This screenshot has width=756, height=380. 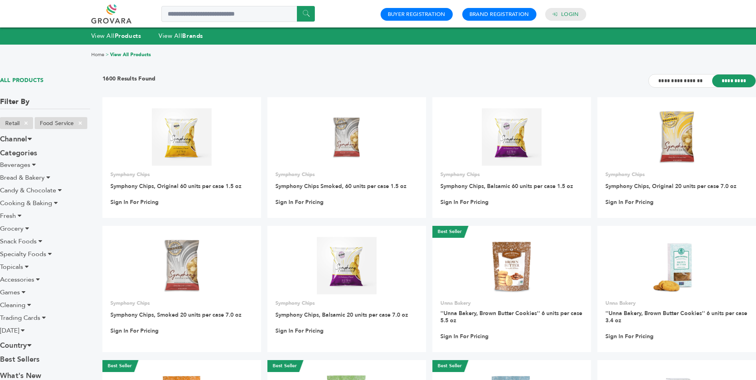 What do you see at coordinates (128, 36) in the screenshot?
I see `strong: Products` at bounding box center [128, 36].